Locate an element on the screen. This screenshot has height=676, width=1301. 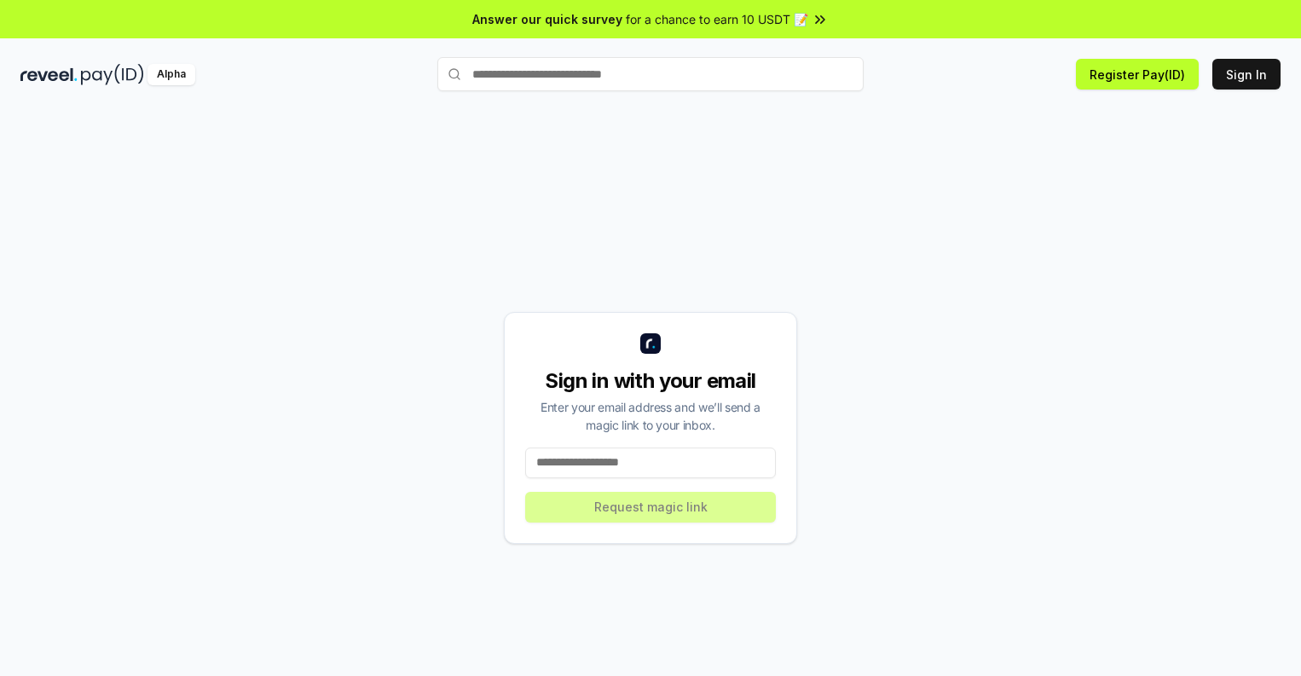
img: reveel_dark is located at coordinates (49, 74).